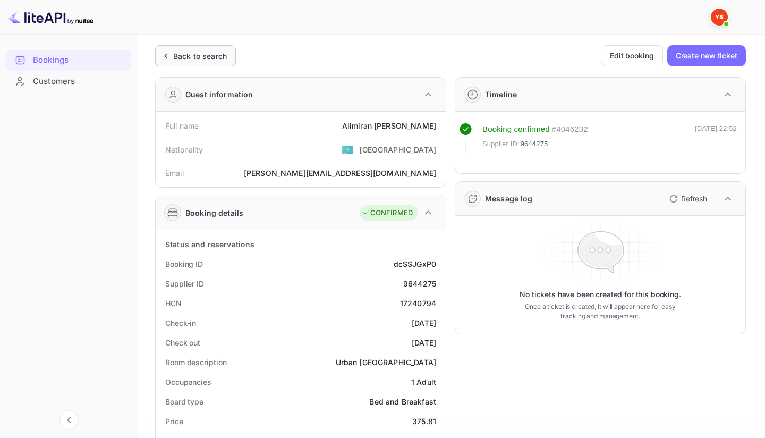 The height and width of the screenshot is (438, 765). What do you see at coordinates (69, 420) in the screenshot?
I see `button: Collapse navigation` at bounding box center [69, 420].